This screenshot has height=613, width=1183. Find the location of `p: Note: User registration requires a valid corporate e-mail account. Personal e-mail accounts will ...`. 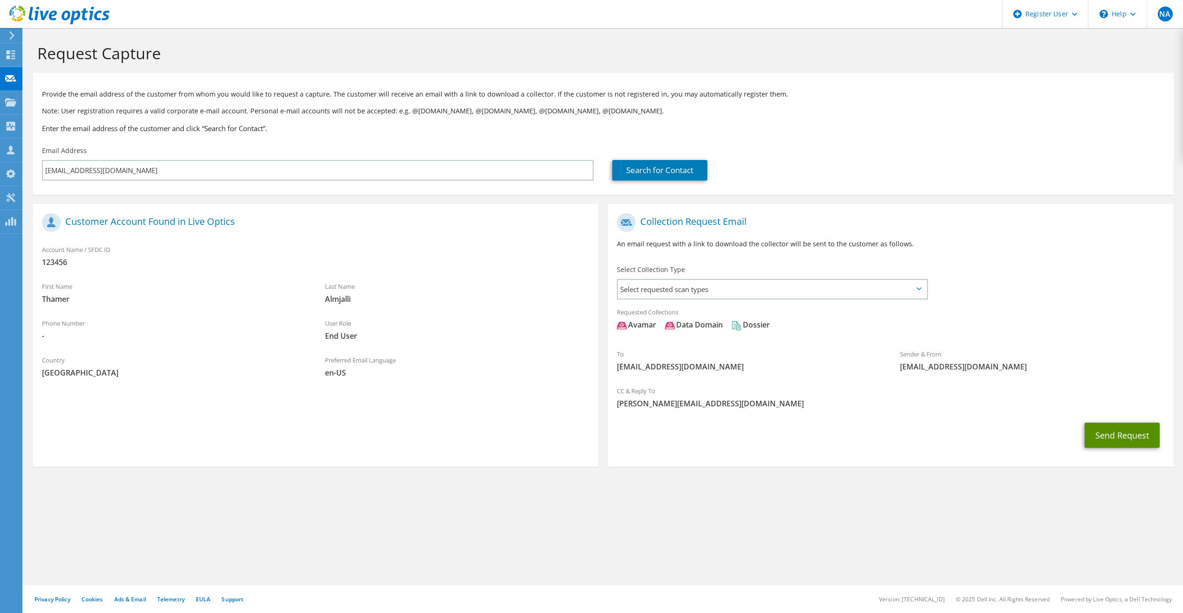

p: Note: User registration requires a valid corporate e-mail account. Personal e-mail accounts will ... is located at coordinates (603, 111).